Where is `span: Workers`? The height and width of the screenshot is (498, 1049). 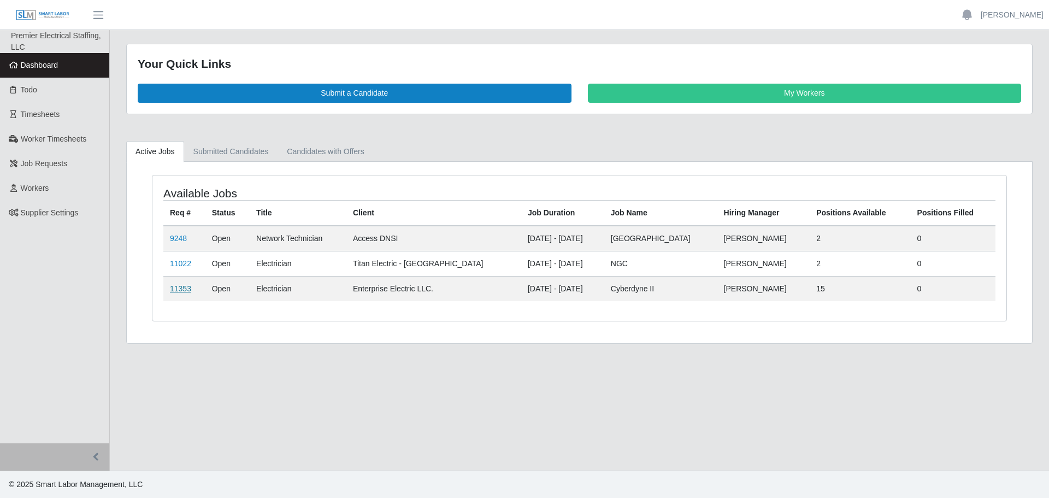
span: Workers is located at coordinates (35, 188).